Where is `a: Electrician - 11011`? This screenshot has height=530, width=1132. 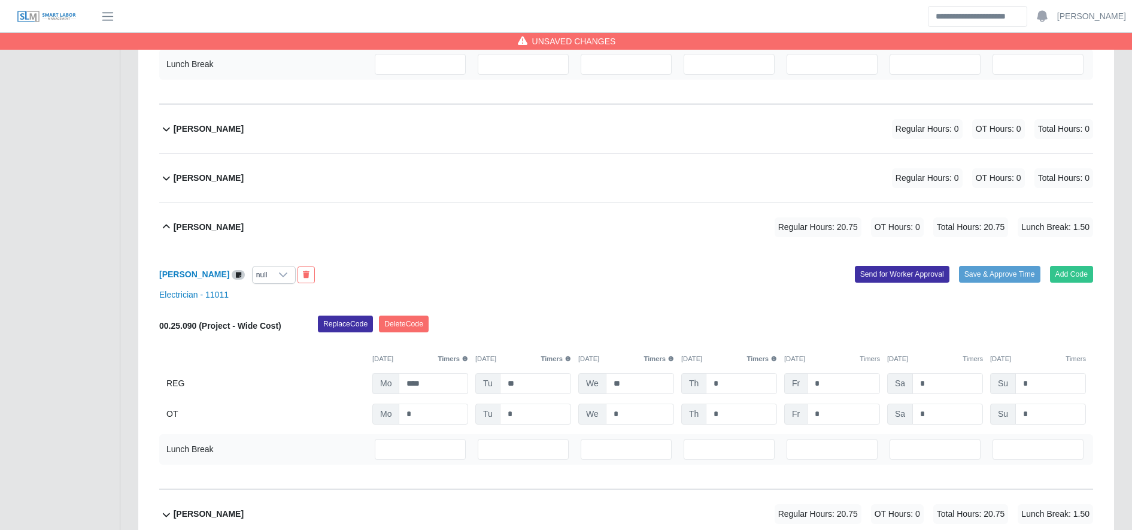
a: Electrician - 11011 is located at coordinates (194, 295).